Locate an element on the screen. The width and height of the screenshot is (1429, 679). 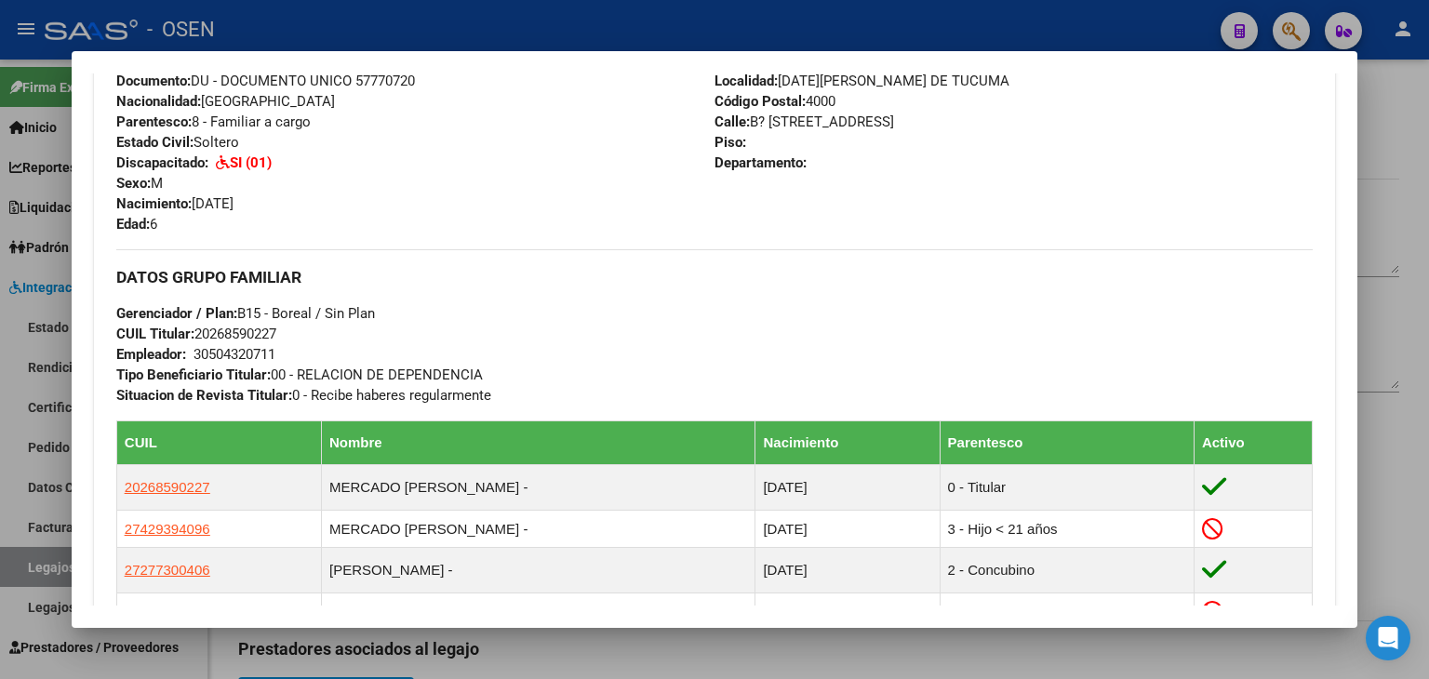
span: 00 - RELACION DE DEPENDENCIA is located at coordinates (299, 375).